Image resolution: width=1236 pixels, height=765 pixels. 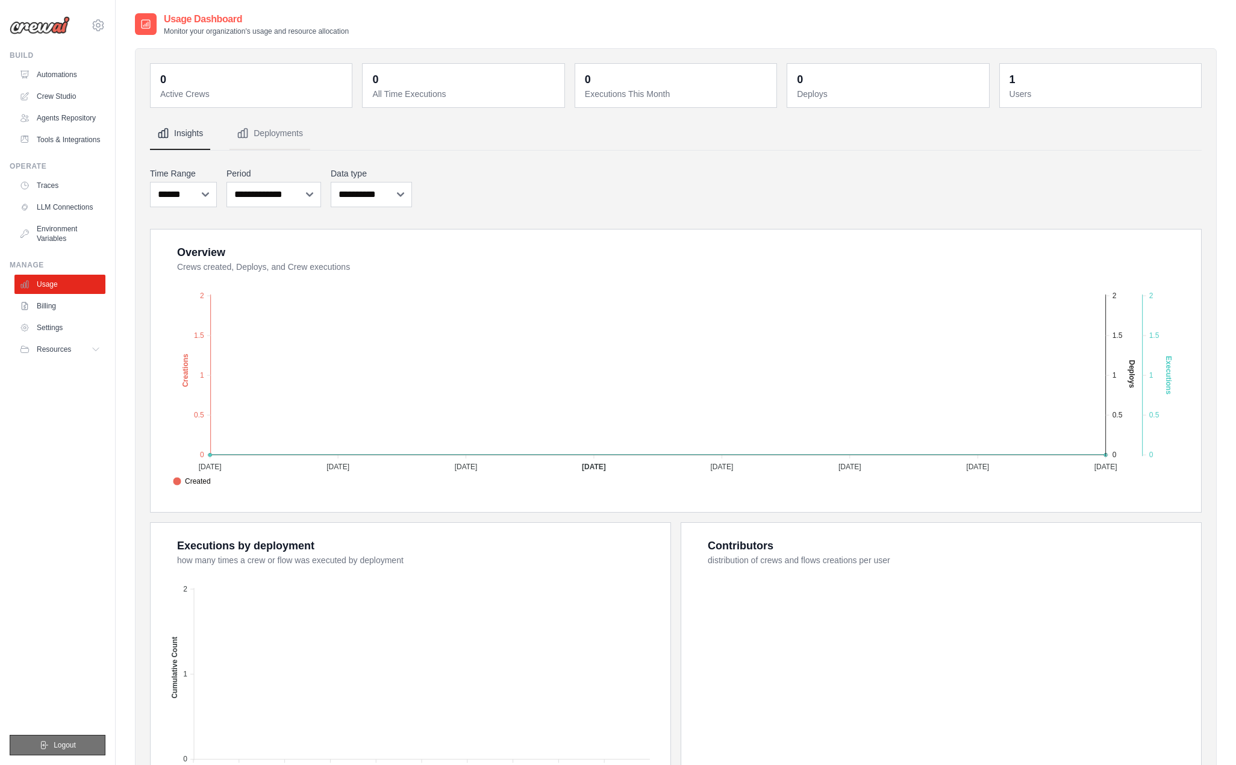 I want to click on button: Resources, so click(x=60, y=349).